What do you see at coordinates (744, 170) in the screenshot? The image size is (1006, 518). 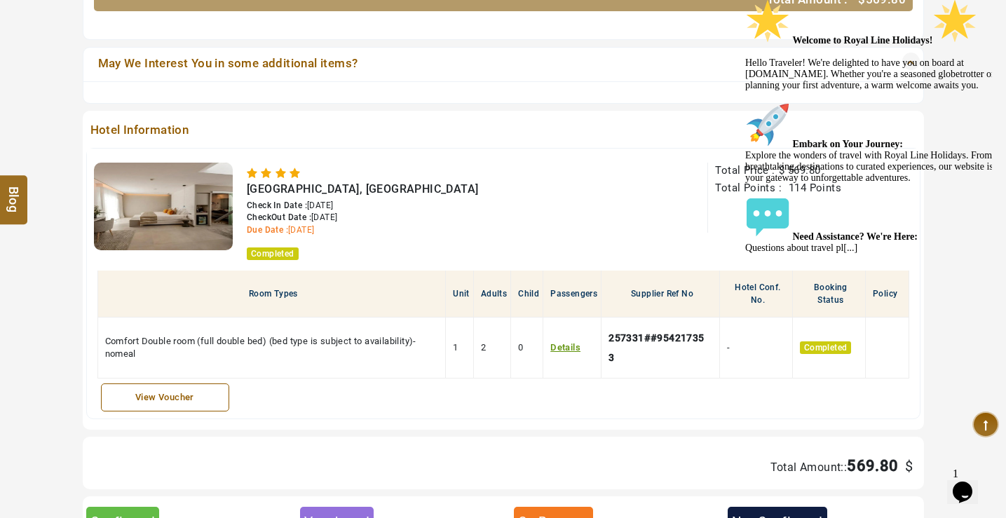 I see `span: Total Price :` at bounding box center [744, 170].